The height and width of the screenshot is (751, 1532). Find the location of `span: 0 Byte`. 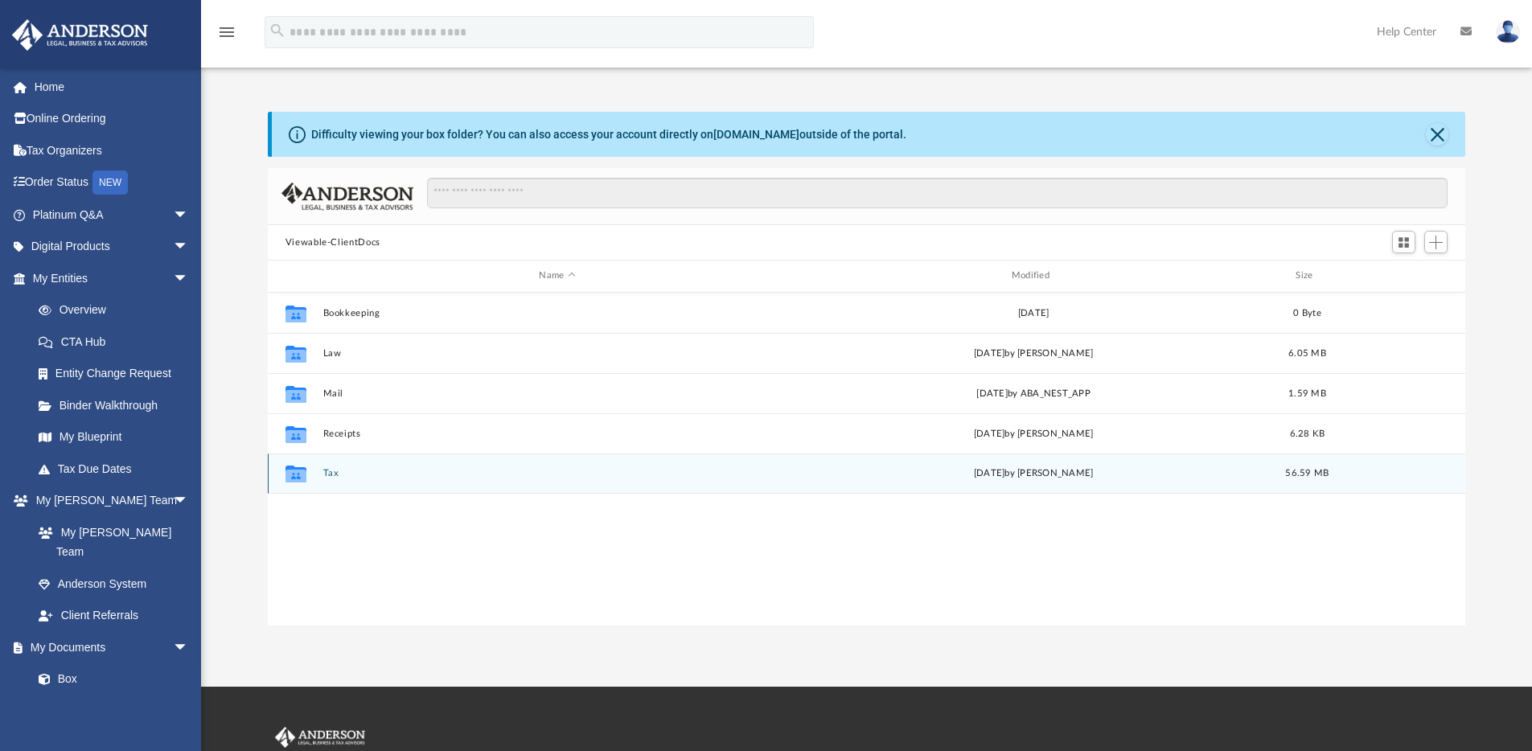

span: 0 Byte is located at coordinates (1307, 312).